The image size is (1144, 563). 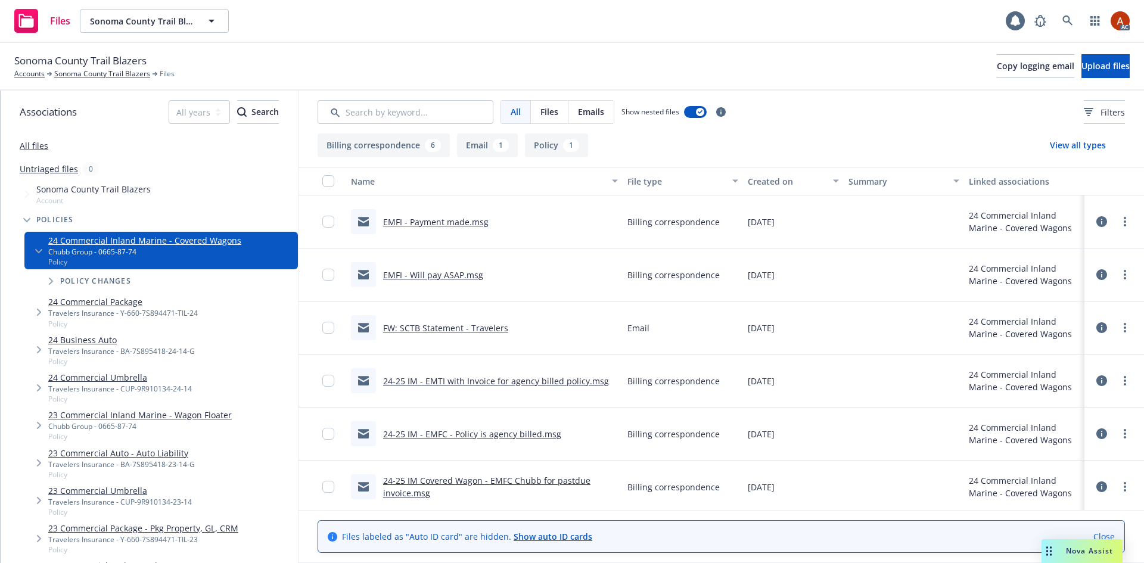 What do you see at coordinates (154, 21) in the screenshot?
I see `button: Sonoma County Trail Blazers` at bounding box center [154, 21].